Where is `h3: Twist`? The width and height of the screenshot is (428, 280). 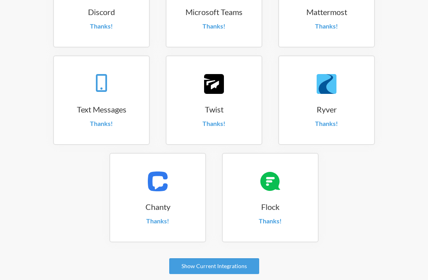
h3: Twist is located at coordinates (214, 109).